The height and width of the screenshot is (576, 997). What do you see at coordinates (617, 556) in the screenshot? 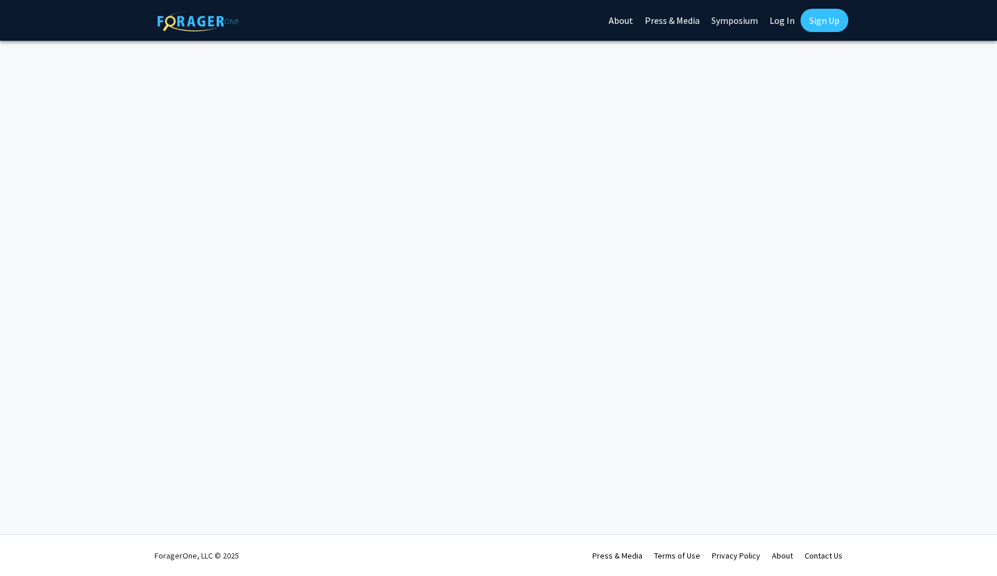
I see `a: Press & Media` at bounding box center [617, 556].